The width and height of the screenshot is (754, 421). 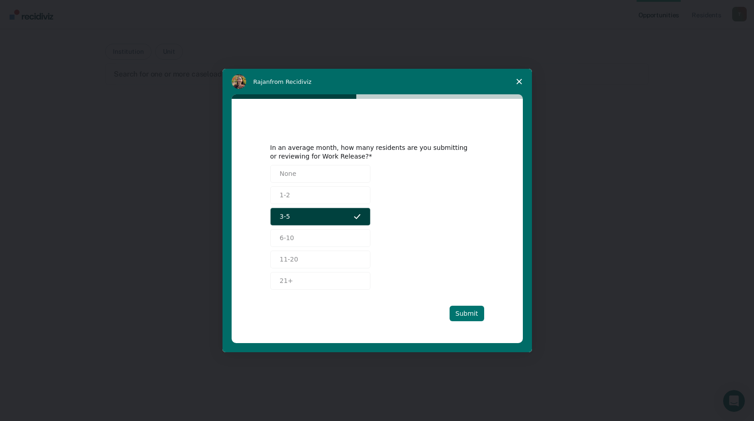 What do you see at coordinates (287, 238) in the screenshot?
I see `span: 6-10` at bounding box center [287, 238].